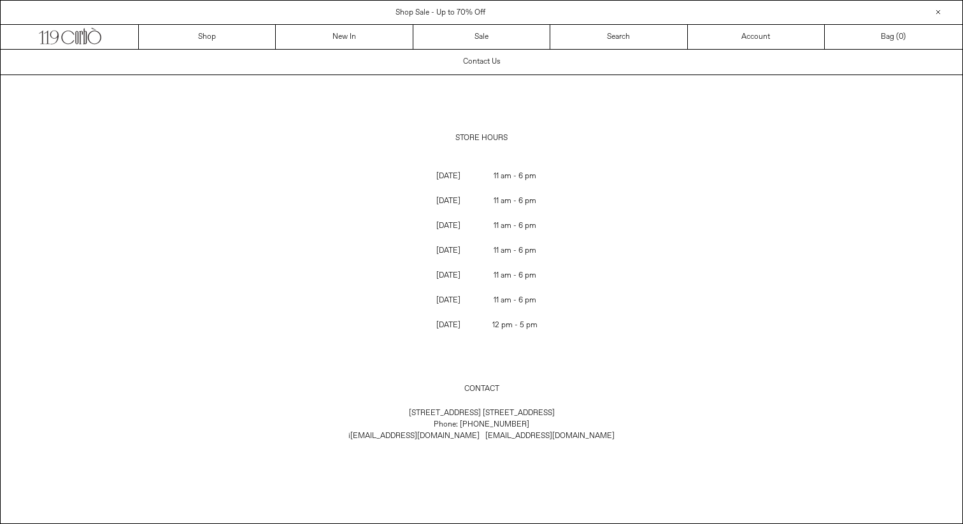 Image resolution: width=963 pixels, height=524 pixels. Describe the element at coordinates (900, 37) in the screenshot. I see `span: 0` at that location.